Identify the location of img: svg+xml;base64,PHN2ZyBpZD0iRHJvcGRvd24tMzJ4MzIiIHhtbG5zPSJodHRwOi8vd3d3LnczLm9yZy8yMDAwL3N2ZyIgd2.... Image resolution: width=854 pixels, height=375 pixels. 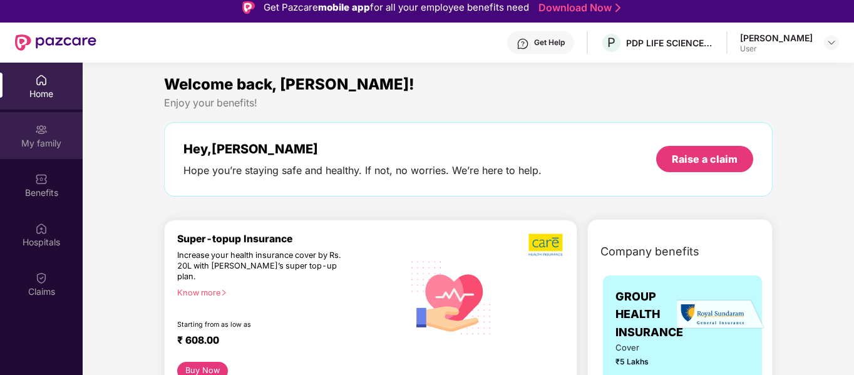
(832, 43).